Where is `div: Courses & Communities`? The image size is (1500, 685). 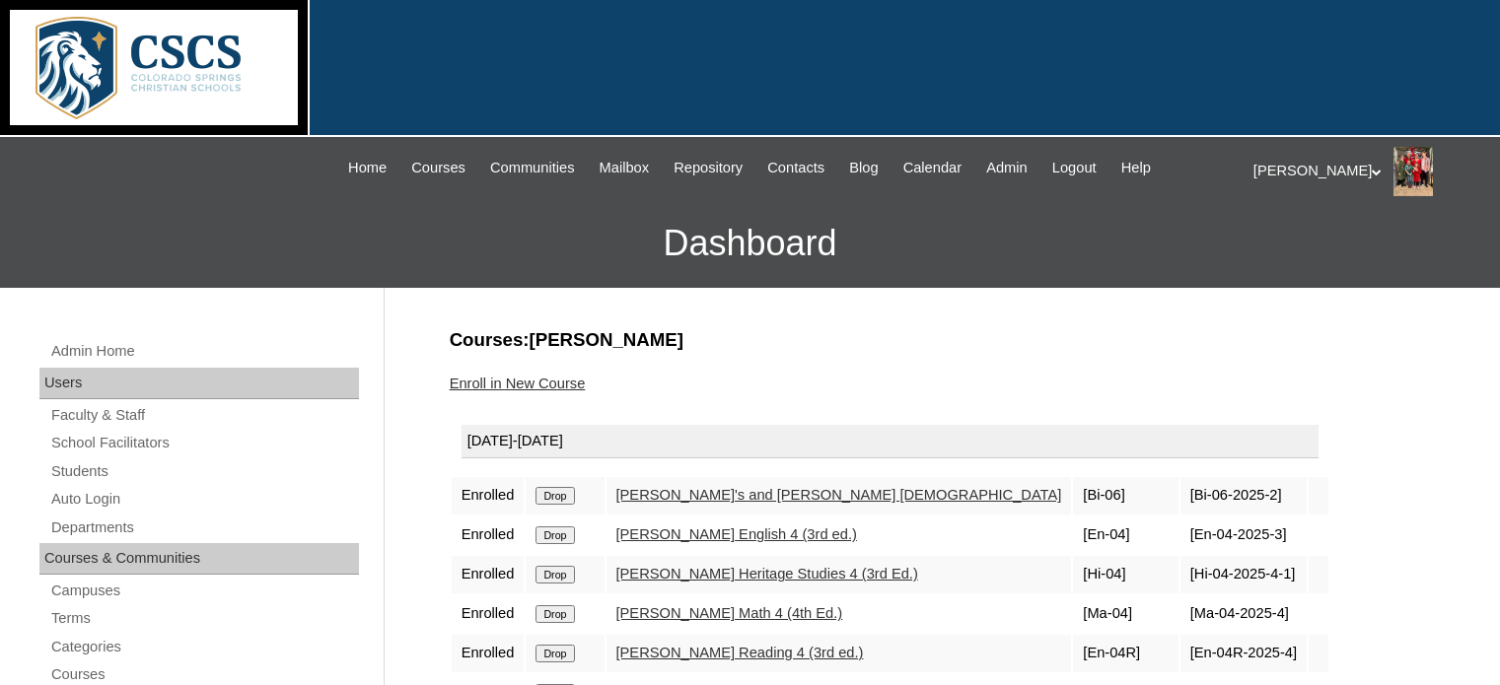
div: Courses & Communities is located at coordinates (199, 559).